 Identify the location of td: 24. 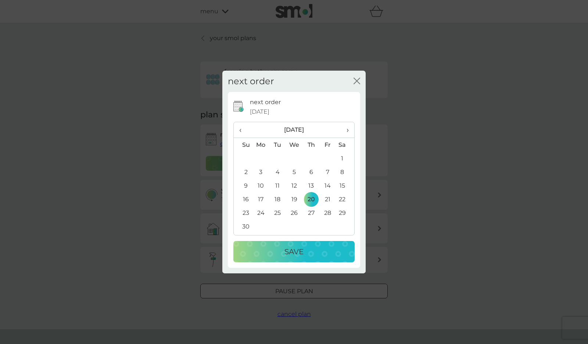
(261, 212).